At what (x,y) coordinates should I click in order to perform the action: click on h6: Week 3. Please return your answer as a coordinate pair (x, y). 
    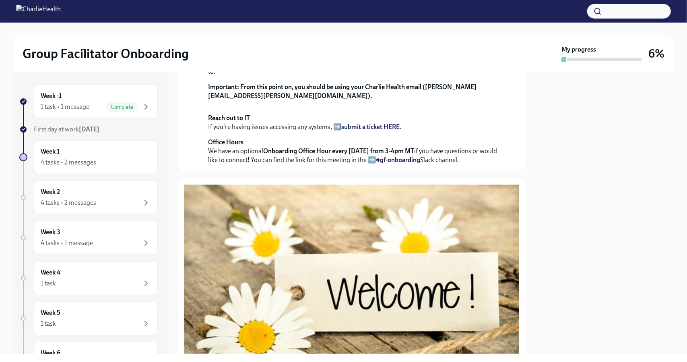
    Looking at the image, I should click on (50, 232).